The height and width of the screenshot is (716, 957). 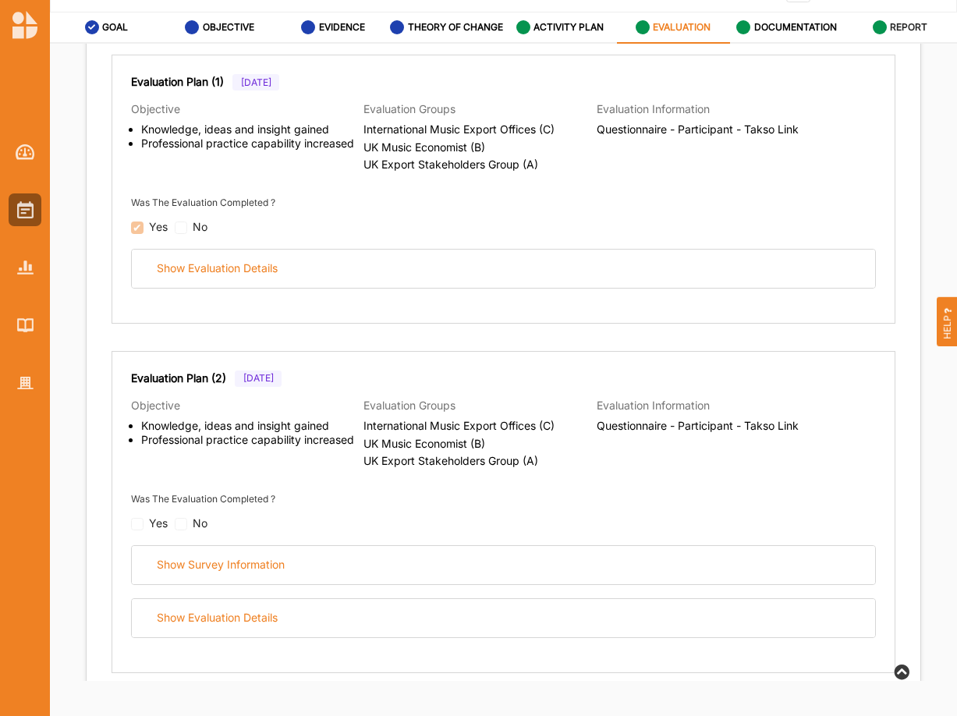 I want to click on label: DOCUMENTATION, so click(x=795, y=27).